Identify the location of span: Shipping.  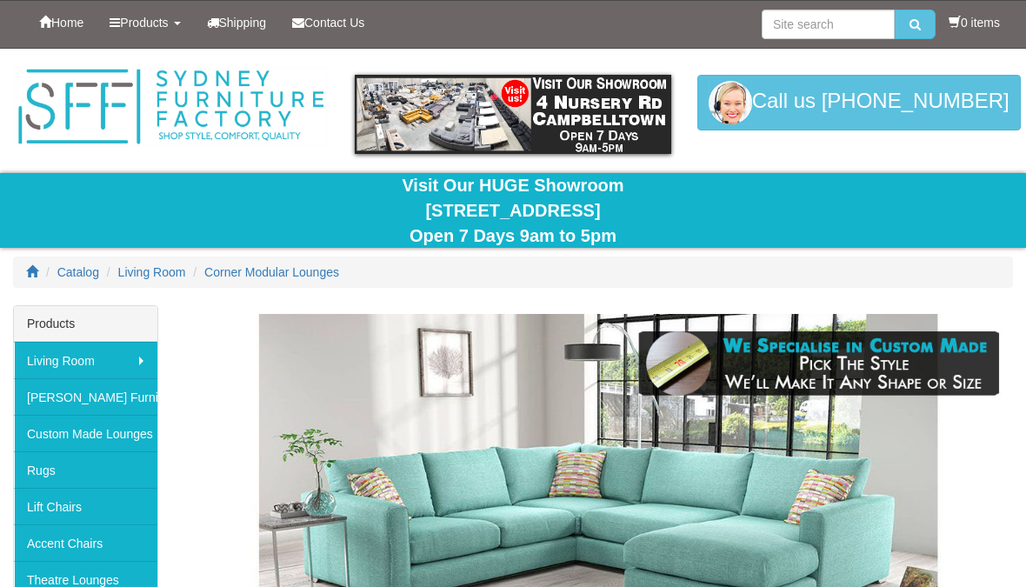
(243, 23).